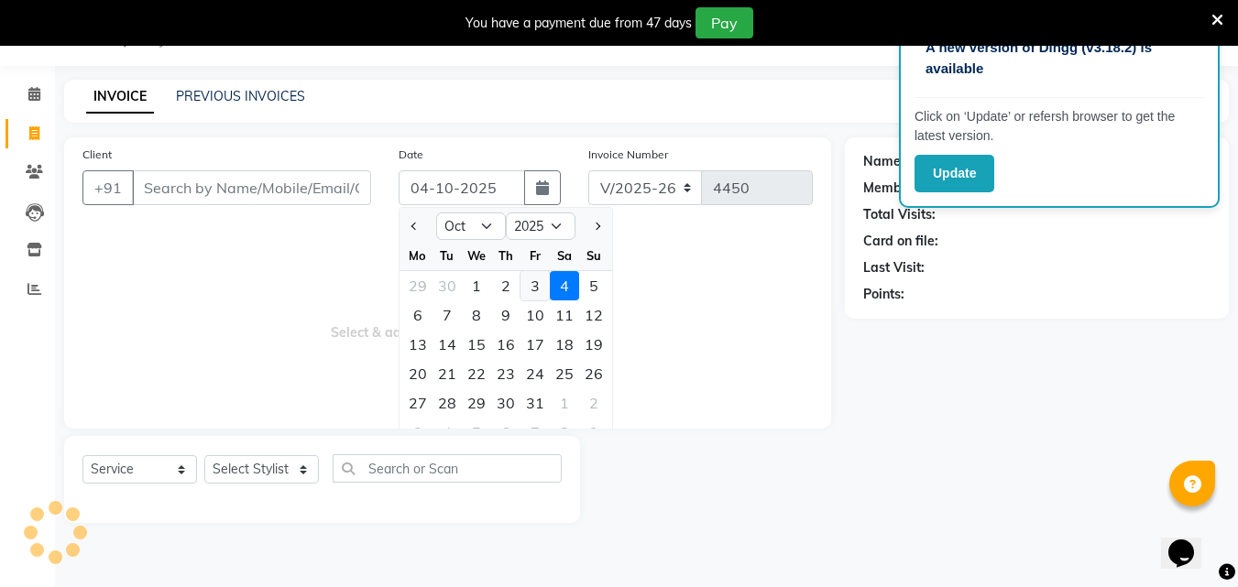 This screenshot has height=587, width=1238. I want to click on div: Friday, October 24, 2025, so click(535, 374).